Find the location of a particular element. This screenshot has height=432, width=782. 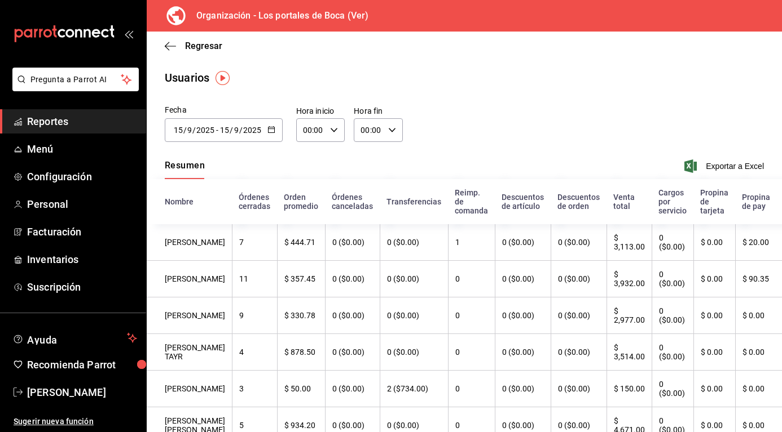

th: Descuentos de artículo is located at coordinates (522, 202).